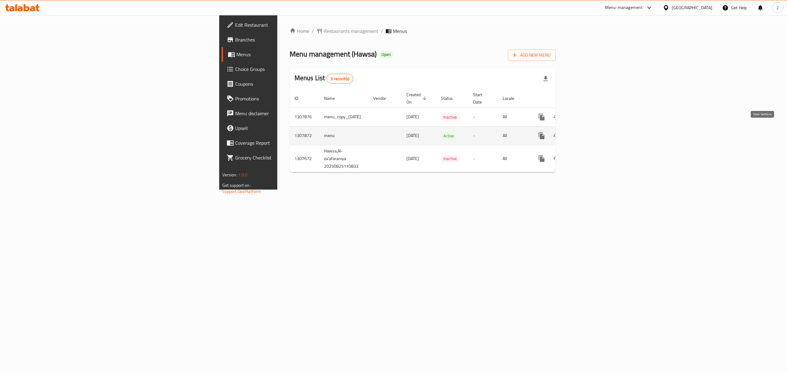 The height and width of the screenshot is (373, 787). What do you see at coordinates (291, 40) in the screenshot?
I see `span: Branches` at bounding box center [291, 40].